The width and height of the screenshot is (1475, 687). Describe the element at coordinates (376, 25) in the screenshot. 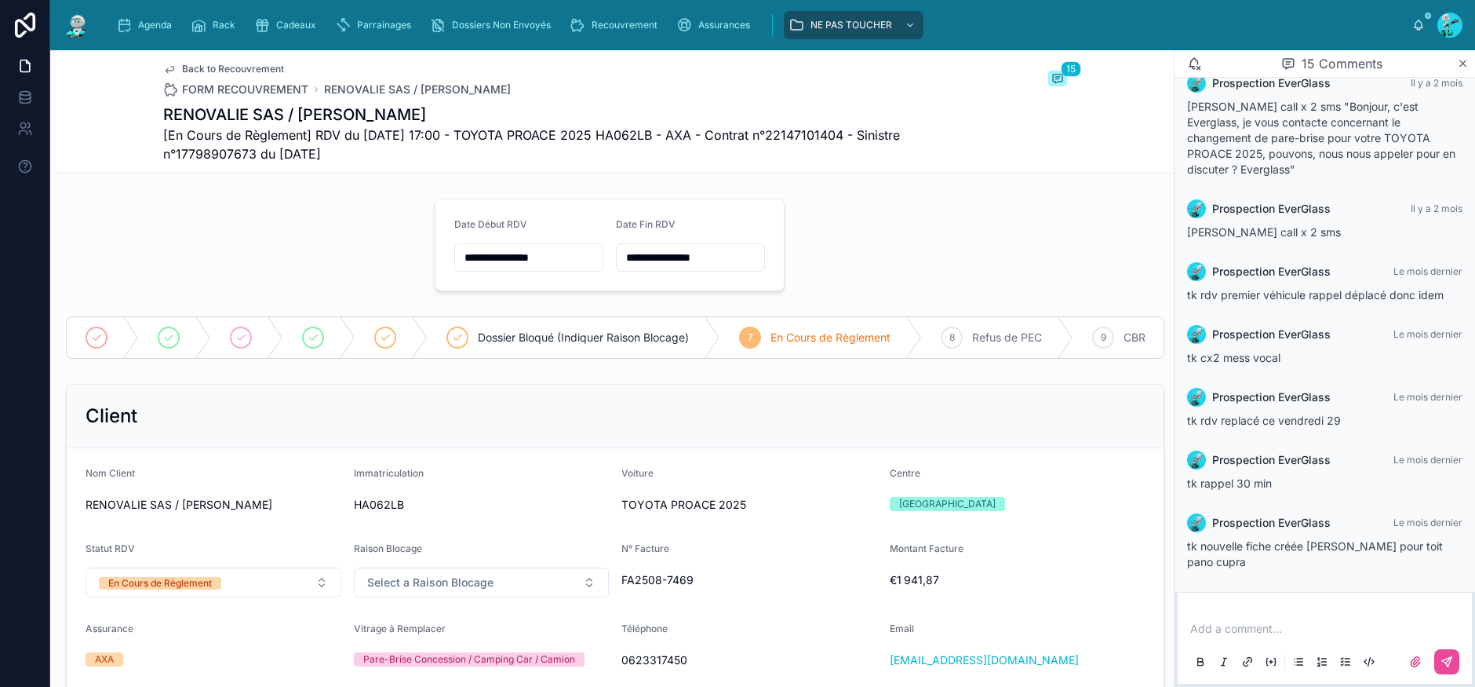

I see `a: Parrainages` at that location.